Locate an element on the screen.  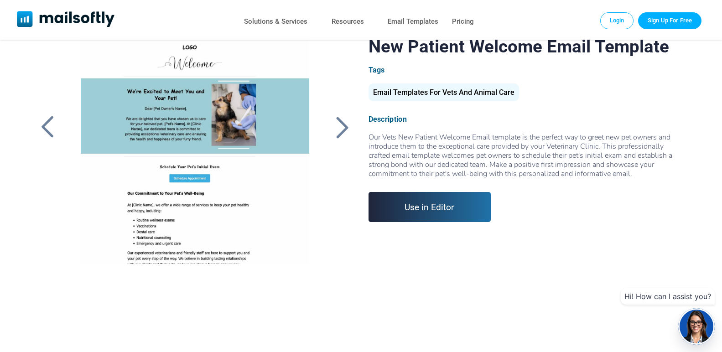
div: Our Vets New Patient Welcome Email template is the perfect way to greet new pet owners and introd... is located at coordinates (527, 155).